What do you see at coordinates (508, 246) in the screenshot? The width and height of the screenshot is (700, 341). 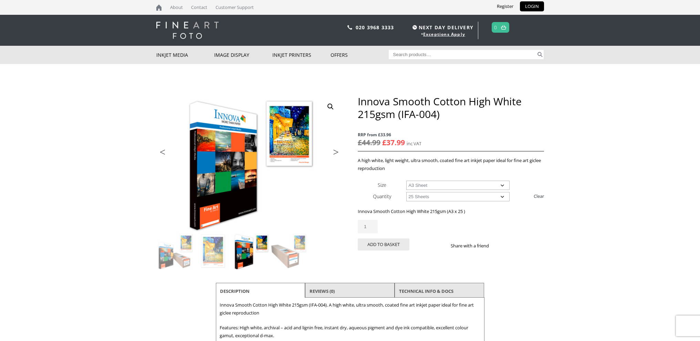 I see `img: twitter sharing button` at bounding box center [508, 246].